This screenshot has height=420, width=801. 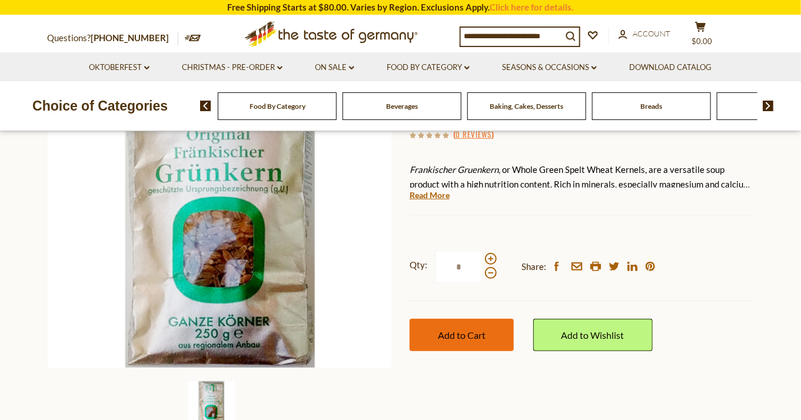 What do you see at coordinates (593, 335) in the screenshot?
I see `a: Add to Wishlist` at bounding box center [593, 335].